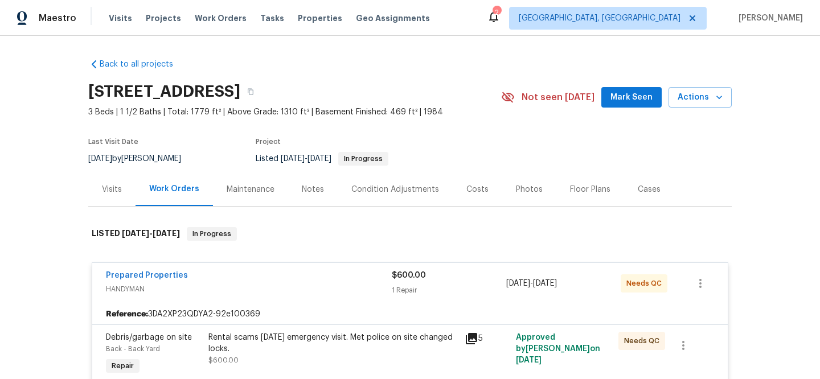 The height and width of the screenshot is (379, 820). Describe the element at coordinates (112, 190) in the screenshot. I see `div: Visits` at that location.